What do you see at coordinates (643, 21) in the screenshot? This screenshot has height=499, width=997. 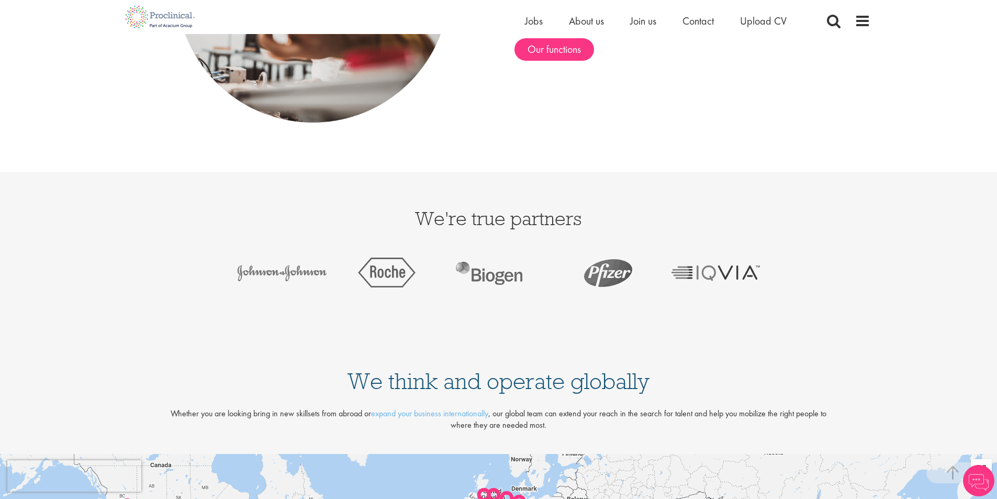 I see `a: Join us` at bounding box center [643, 21].